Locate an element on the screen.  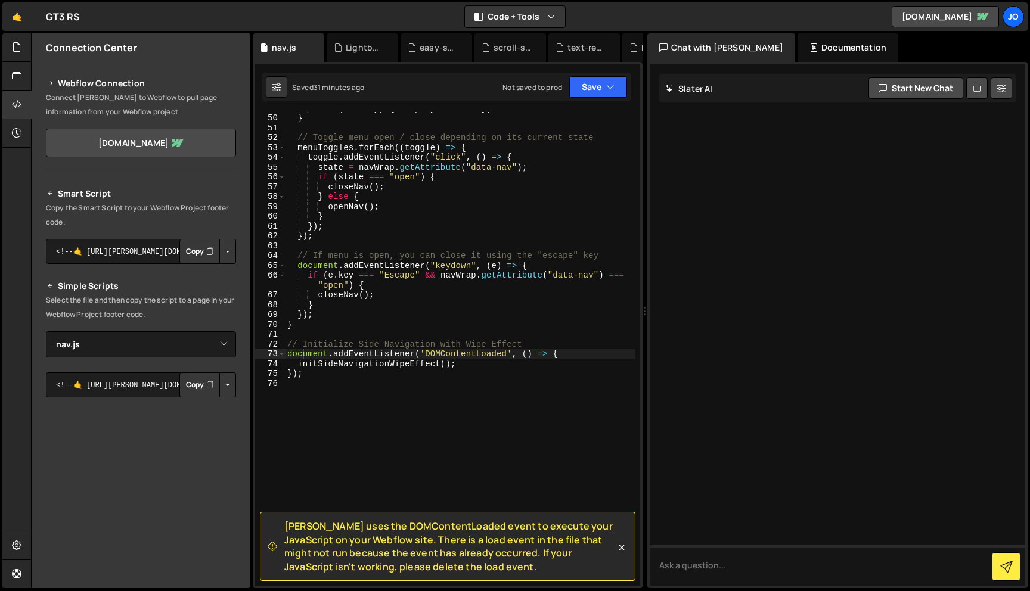
div: 75 is located at coordinates (270, 374).